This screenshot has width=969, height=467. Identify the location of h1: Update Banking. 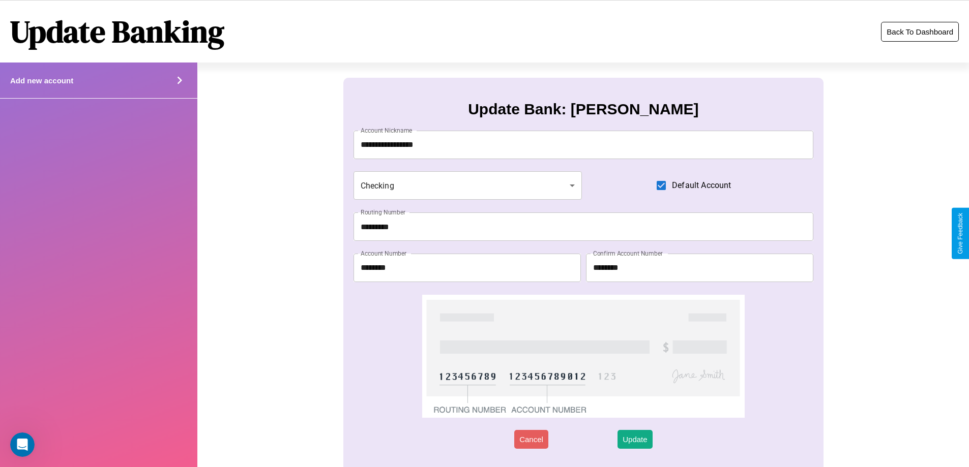
(117, 32).